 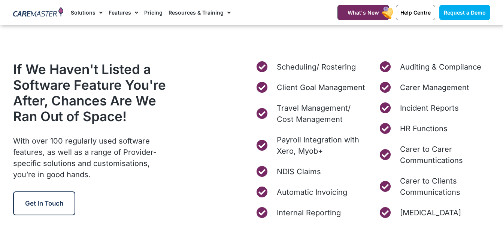 What do you see at coordinates (434, 187) in the screenshot?
I see `a: Carer to Clients Communications` at bounding box center [434, 187].